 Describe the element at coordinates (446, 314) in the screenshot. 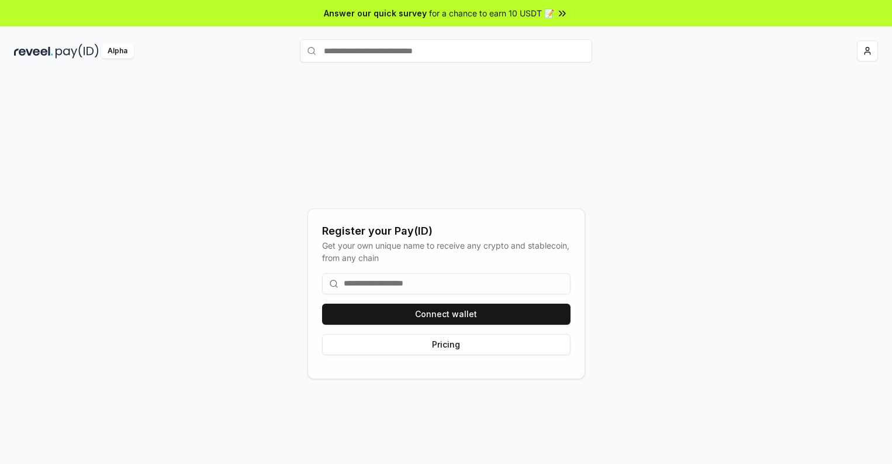

I see `button: Connect wallet` at that location.